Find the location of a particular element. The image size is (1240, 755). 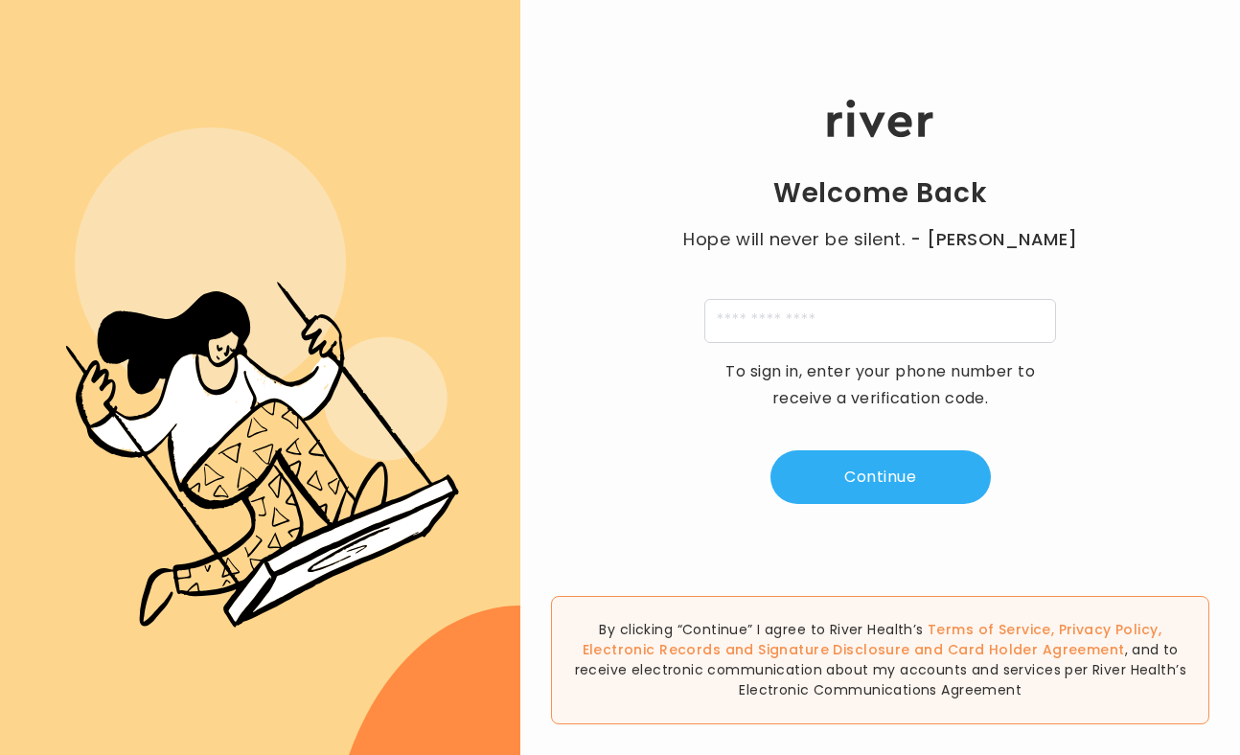

p: Hope will never be silent. is located at coordinates (880, 240).